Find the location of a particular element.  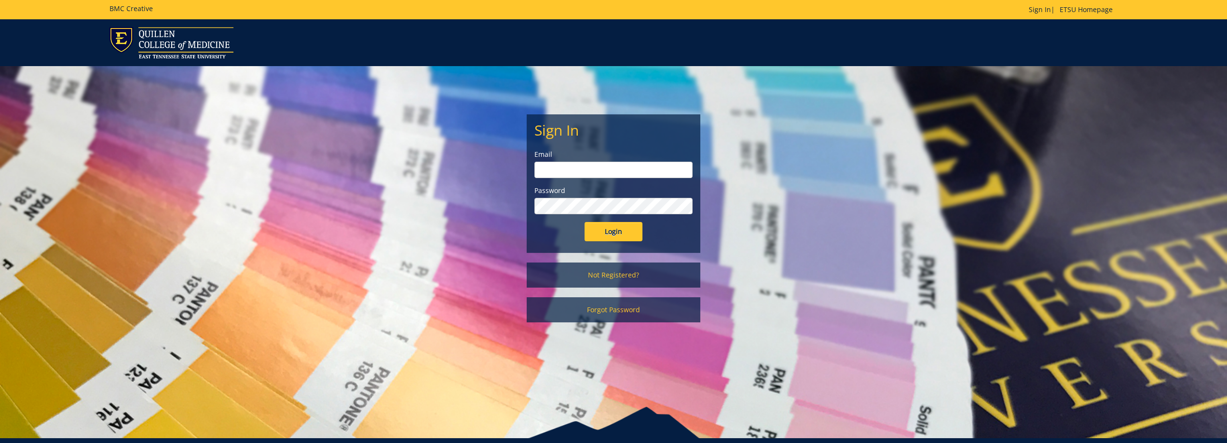

a: ETSU Homepage is located at coordinates (1086, 9).